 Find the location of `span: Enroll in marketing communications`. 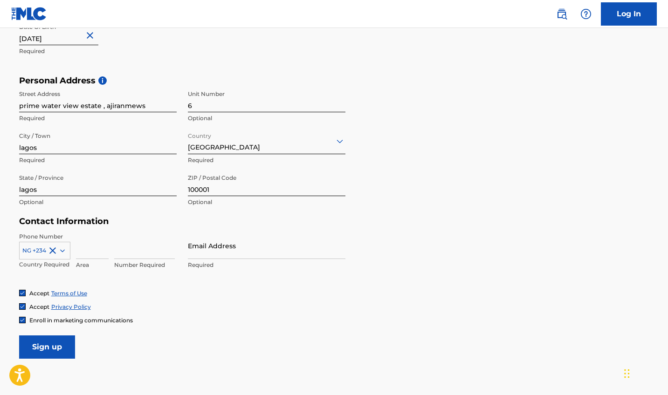

span: Enroll in marketing communications is located at coordinates (81, 320).